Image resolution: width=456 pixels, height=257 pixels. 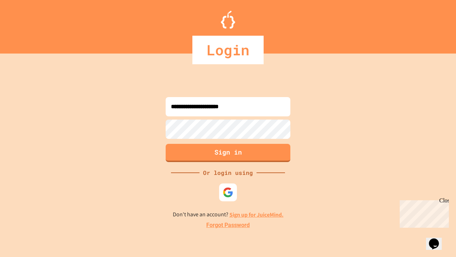 I want to click on img: google-icon.svg, so click(x=228, y=192).